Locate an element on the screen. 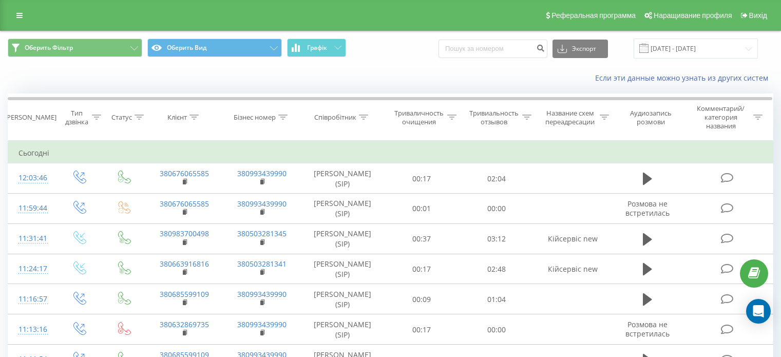  font: 11:24:17 is located at coordinates (33, 268).